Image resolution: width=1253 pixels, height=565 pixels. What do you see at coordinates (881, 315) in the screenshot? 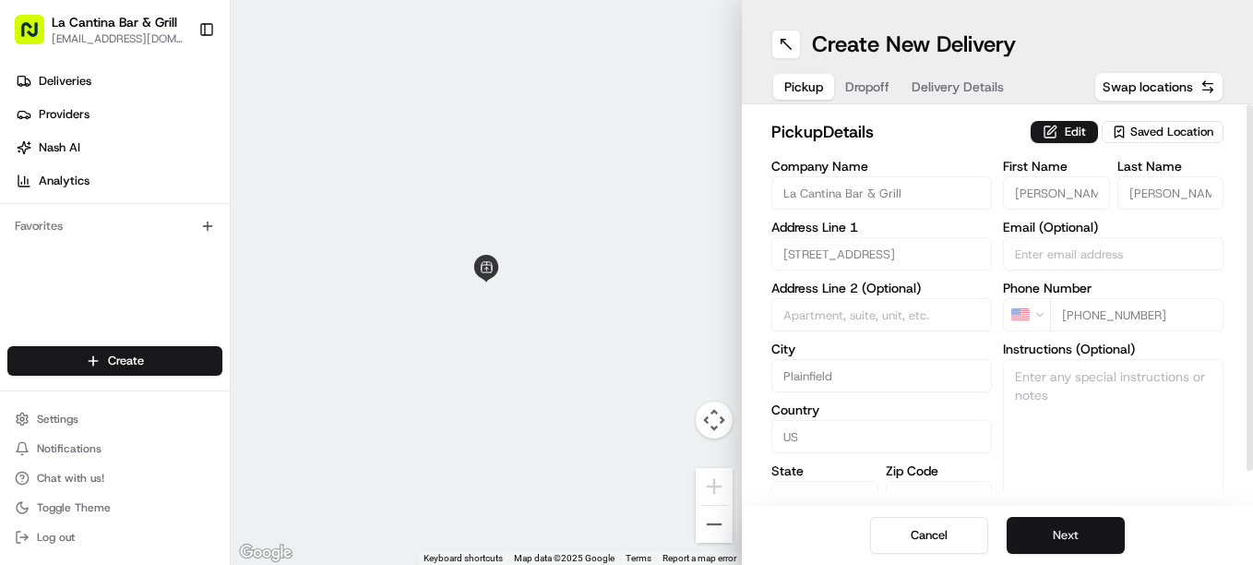
I see `input: Apartment, suite, unit, etc.` at bounding box center [881, 315].